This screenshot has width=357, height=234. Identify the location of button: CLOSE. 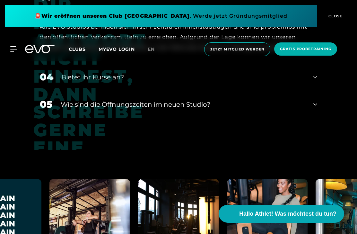
(334, 16).